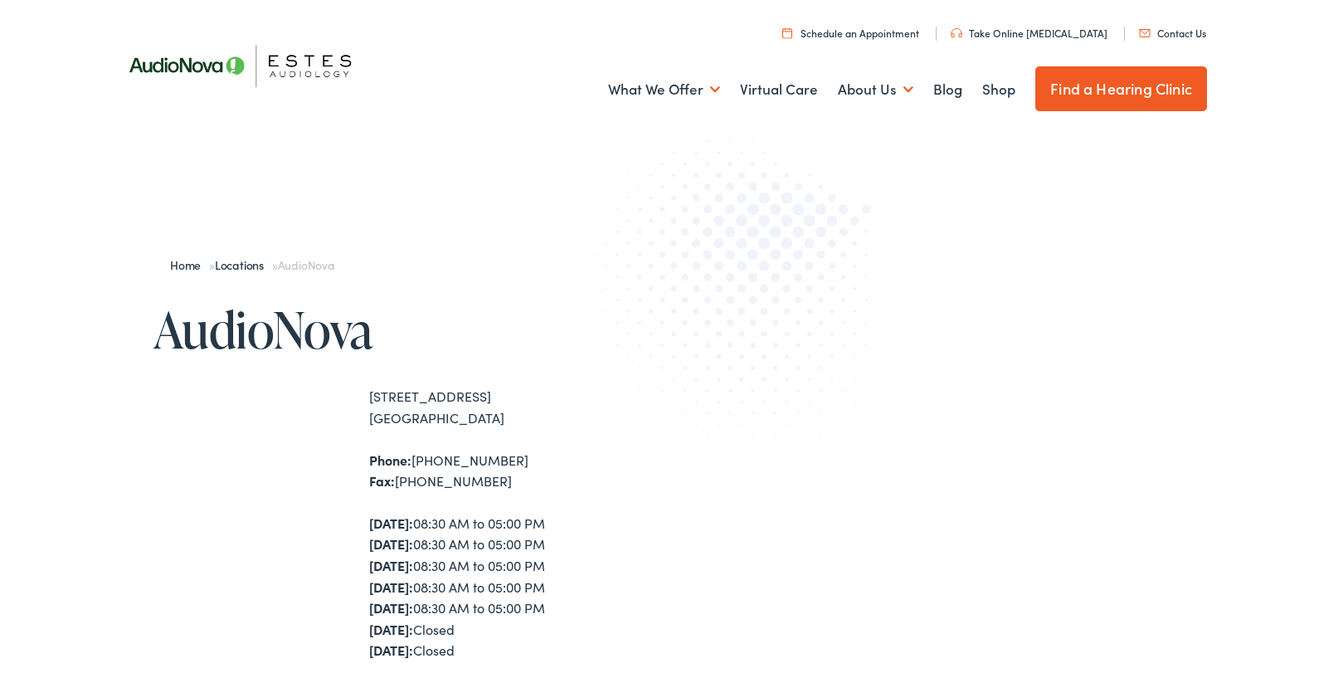 The height and width of the screenshot is (678, 1319). I want to click on strong: Fax:, so click(382, 480).